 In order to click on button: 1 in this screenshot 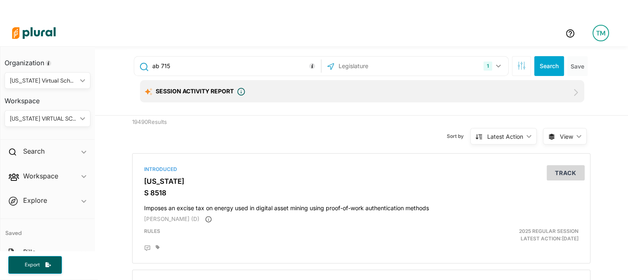, I will do `click(493, 66)`.